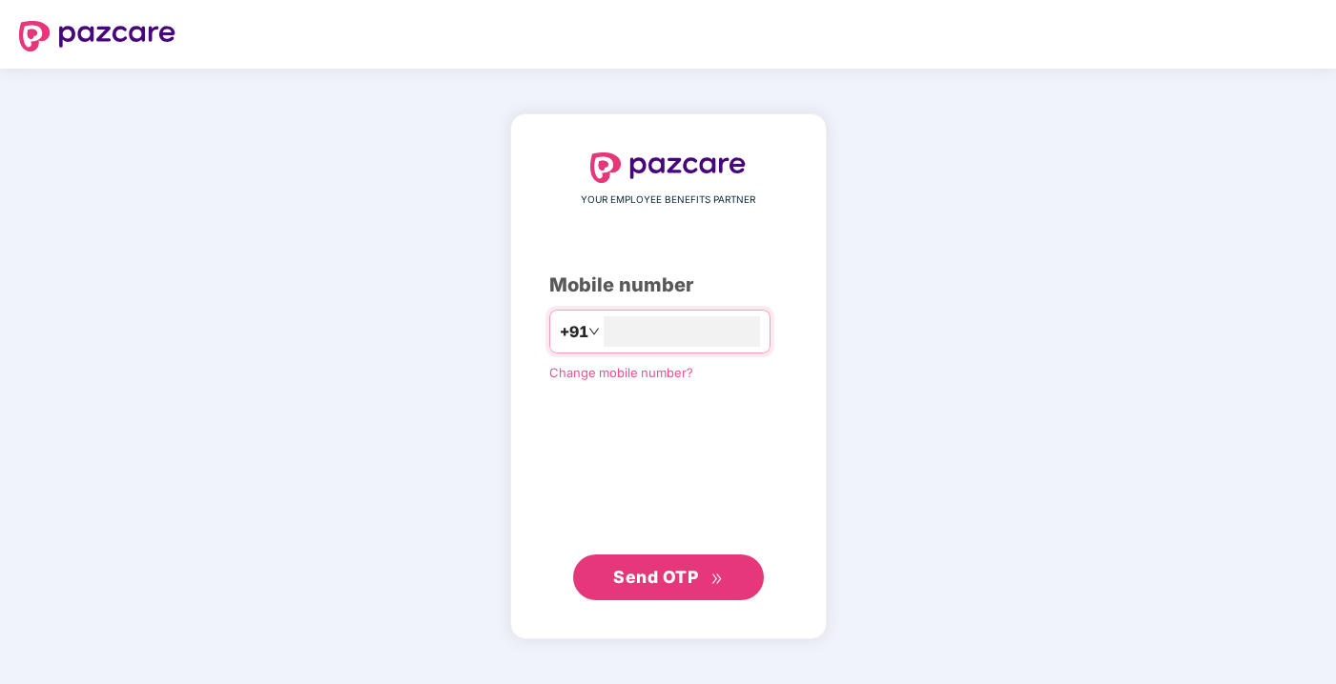 This screenshot has height=684, width=1336. What do you see at coordinates (621, 373) in the screenshot?
I see `span: Change mobile number?` at bounding box center [621, 373].